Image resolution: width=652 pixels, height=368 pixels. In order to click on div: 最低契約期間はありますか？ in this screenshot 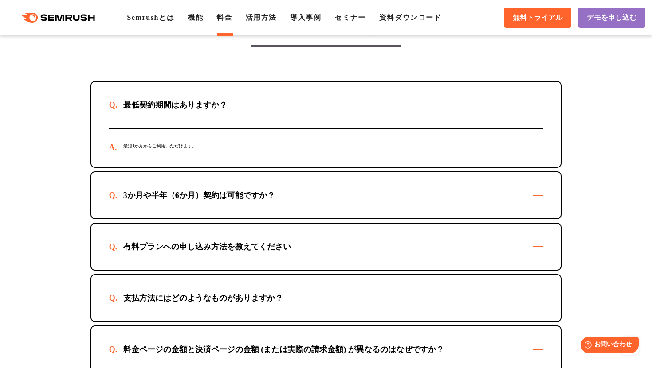, I will do `click(175, 105)`.